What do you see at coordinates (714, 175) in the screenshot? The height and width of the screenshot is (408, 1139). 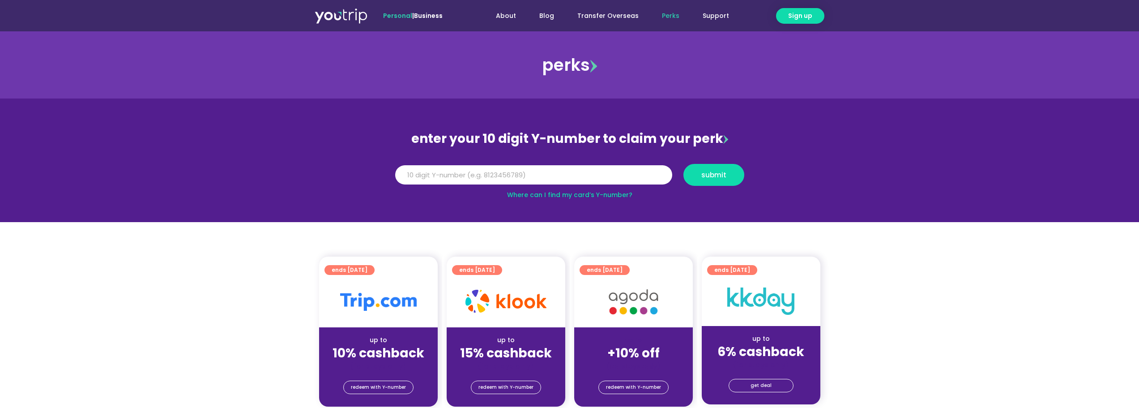 I see `button: submit` at bounding box center [714, 175].